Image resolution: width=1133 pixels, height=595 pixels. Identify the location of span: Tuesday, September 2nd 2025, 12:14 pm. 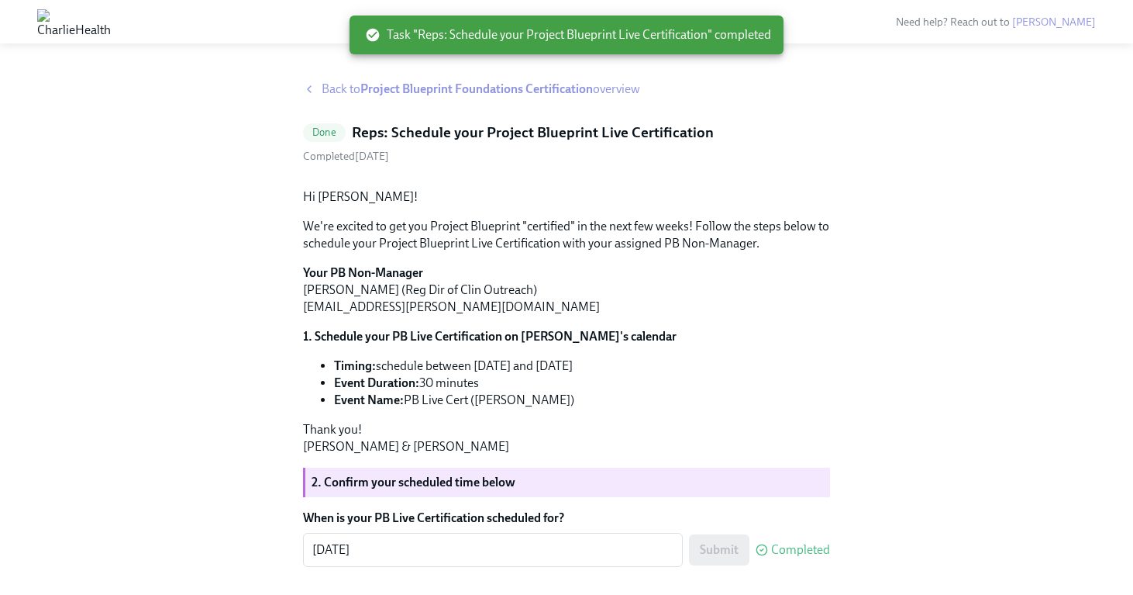
(346, 156).